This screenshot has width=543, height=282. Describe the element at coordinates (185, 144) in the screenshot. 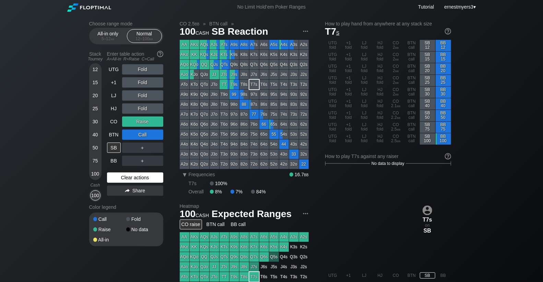

I see `div: A4o` at that location.